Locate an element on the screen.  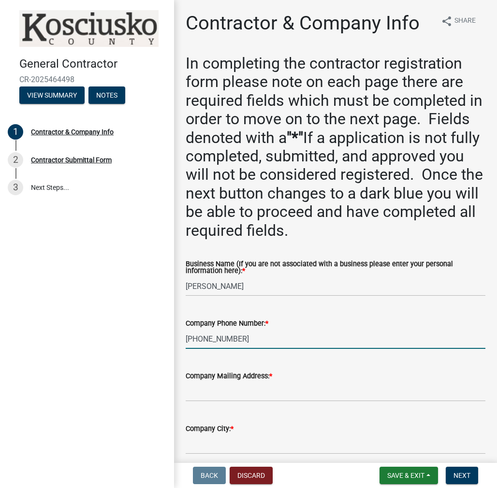
span: Next is located at coordinates (462, 476).